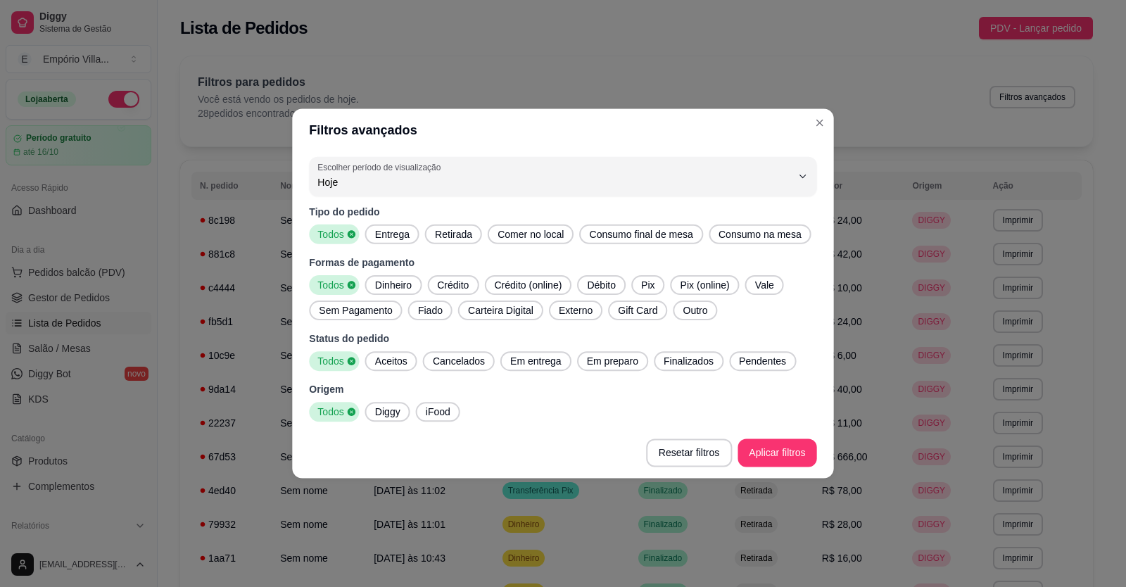 Image resolution: width=1126 pixels, height=587 pixels. What do you see at coordinates (531, 234) in the screenshot?
I see `button: Comer no local` at bounding box center [531, 234].